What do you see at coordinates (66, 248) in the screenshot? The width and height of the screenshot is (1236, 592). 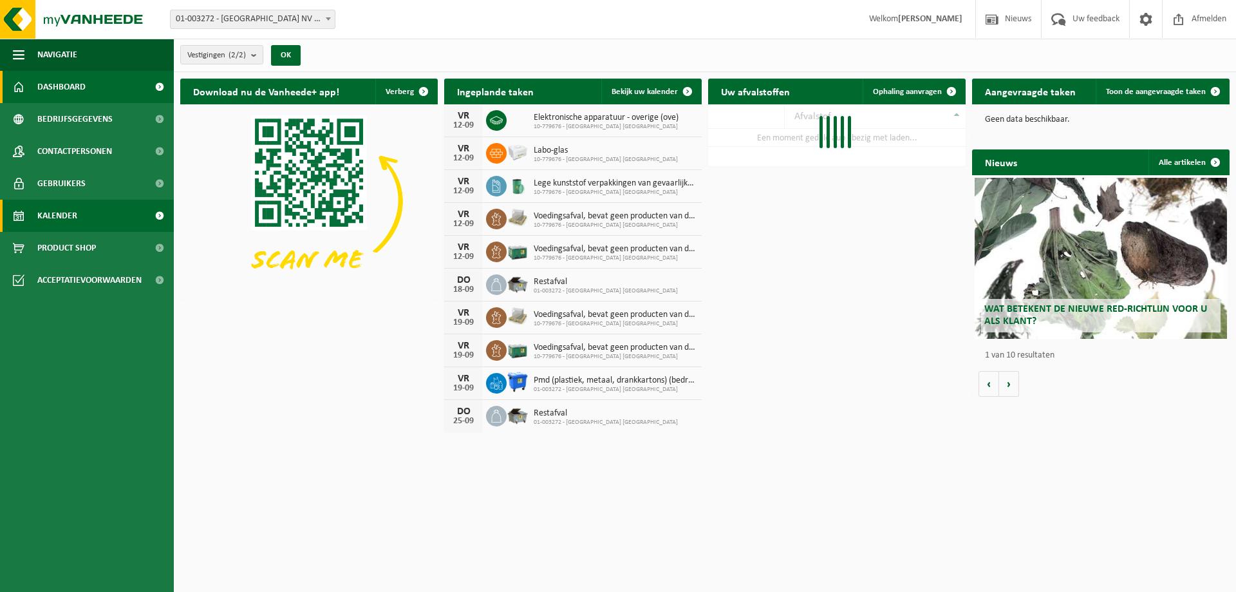 I see `span: Product Shop` at bounding box center [66, 248].